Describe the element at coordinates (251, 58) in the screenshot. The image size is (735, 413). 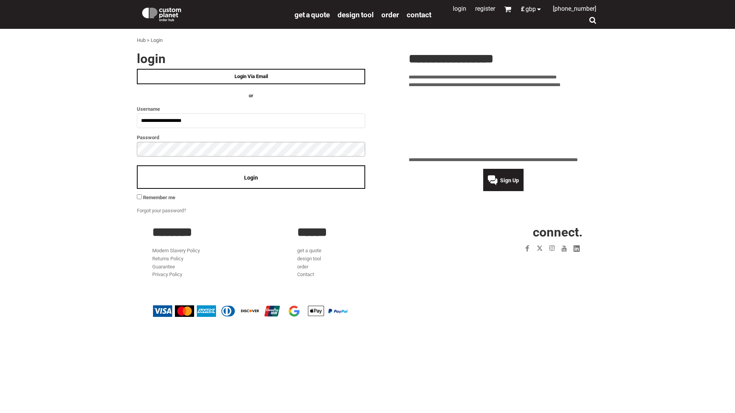
I see `h2: Login` at that location.